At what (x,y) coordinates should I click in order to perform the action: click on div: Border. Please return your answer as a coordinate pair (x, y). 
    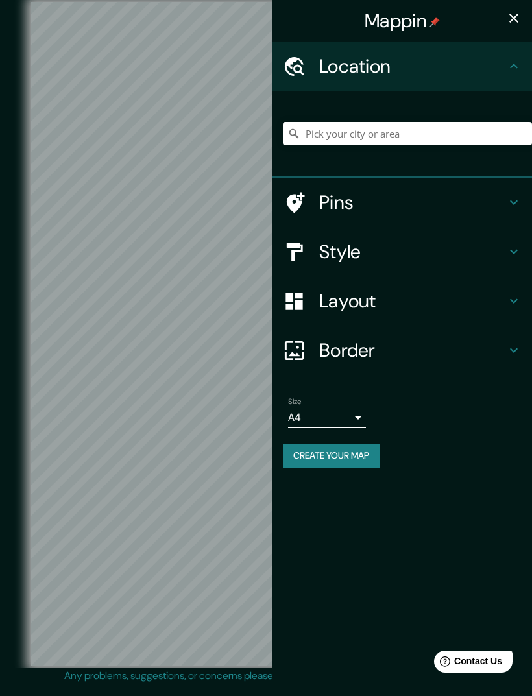
    Looking at the image, I should click on (402, 350).